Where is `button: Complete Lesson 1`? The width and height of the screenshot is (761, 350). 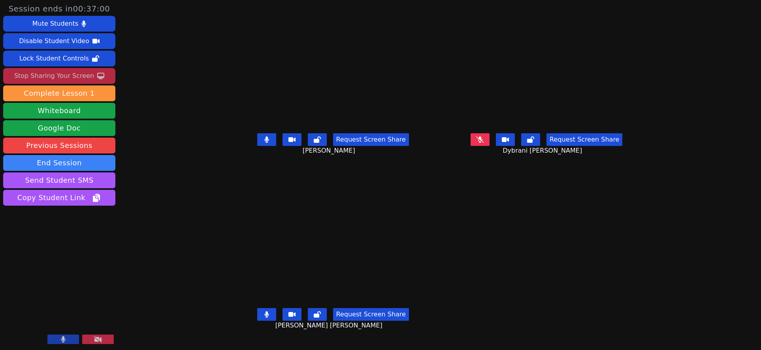
button: Complete Lesson 1 is located at coordinates (59, 93).